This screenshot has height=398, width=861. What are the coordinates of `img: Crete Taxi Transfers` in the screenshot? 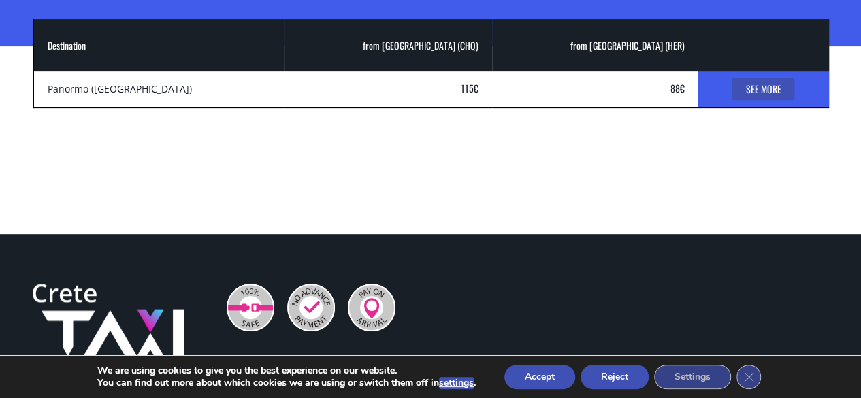 It's located at (108, 334).